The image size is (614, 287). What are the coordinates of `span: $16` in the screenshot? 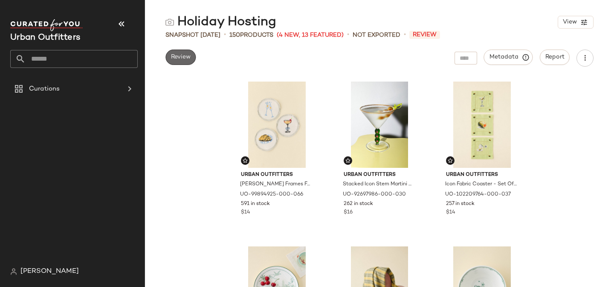 It's located at (348, 212).